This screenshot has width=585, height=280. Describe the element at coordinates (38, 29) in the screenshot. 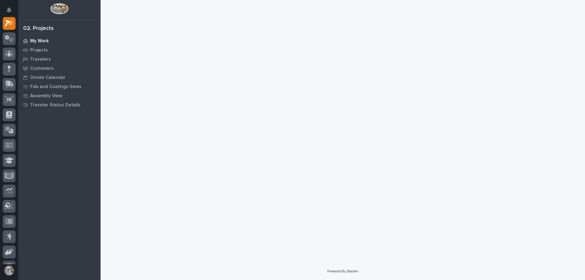

I see `div: 02. Projects` at that location.